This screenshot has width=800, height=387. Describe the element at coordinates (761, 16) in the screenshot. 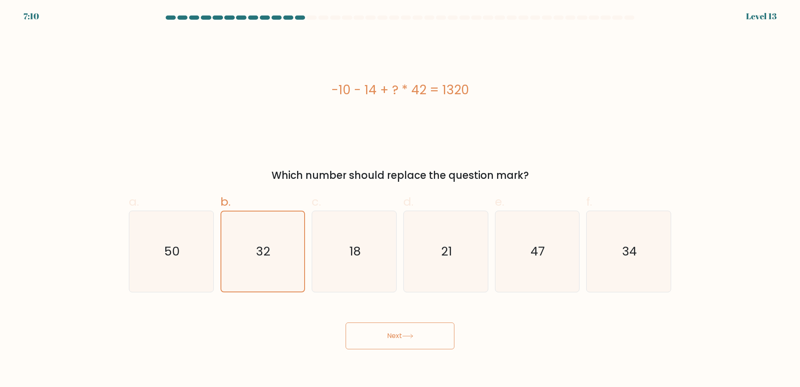

I see `div: Level 13` at that location.